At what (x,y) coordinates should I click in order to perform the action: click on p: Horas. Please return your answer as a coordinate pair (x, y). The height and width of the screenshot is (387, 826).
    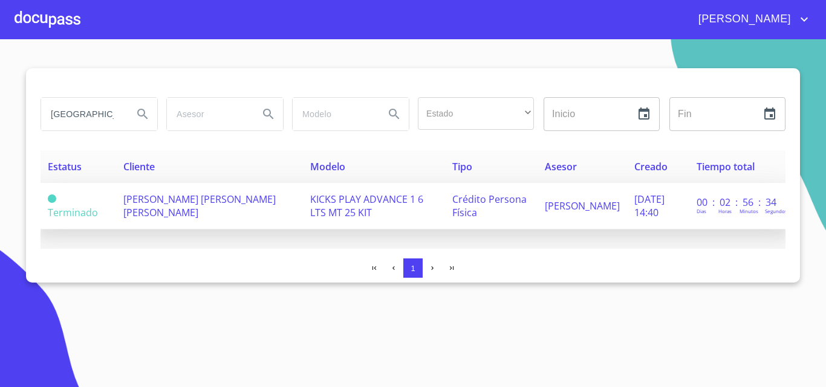
    Looking at the image, I should click on (725, 211).